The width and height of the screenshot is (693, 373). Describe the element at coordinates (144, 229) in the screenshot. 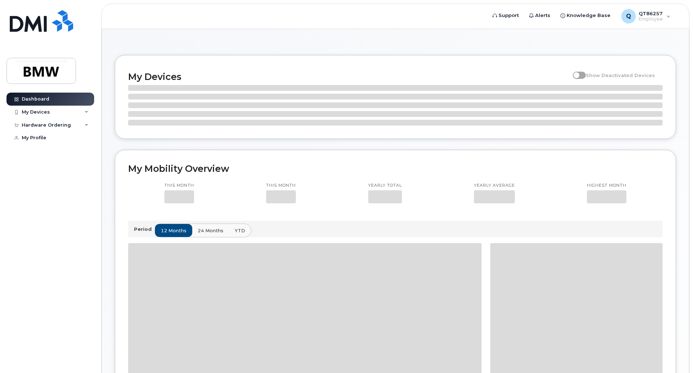

I see `p: Period` at that location.